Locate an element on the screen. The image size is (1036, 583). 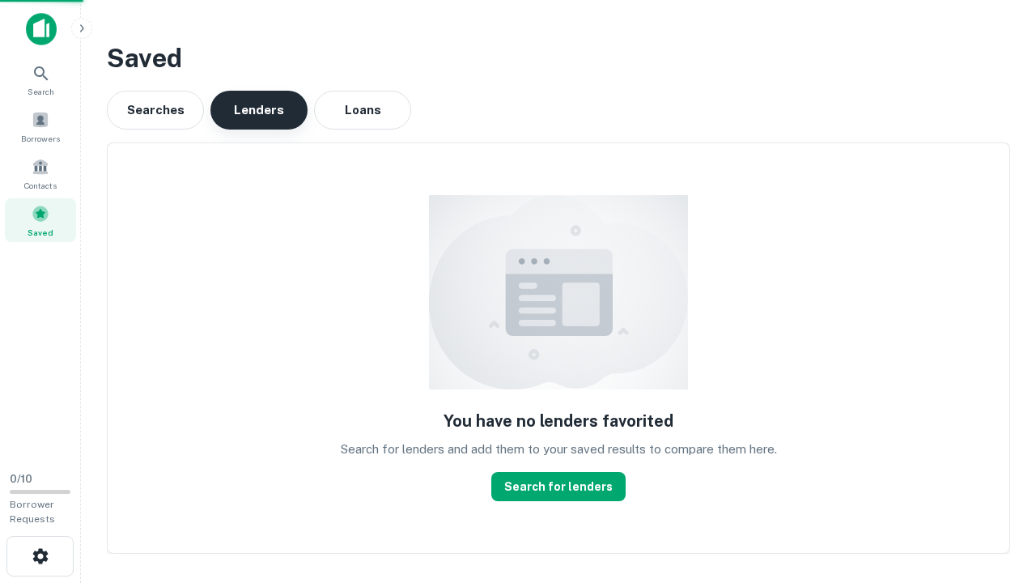
a: Borrowers is located at coordinates (40, 126).